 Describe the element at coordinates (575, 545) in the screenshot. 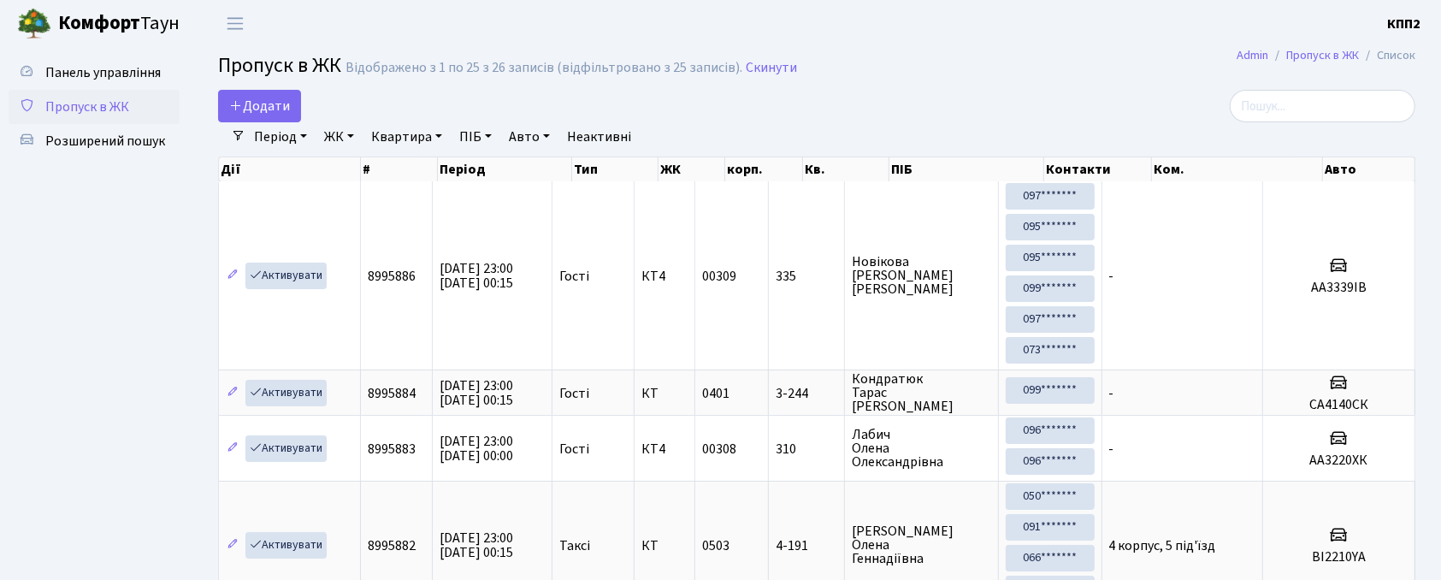

I see `span: Таксі` at that location.